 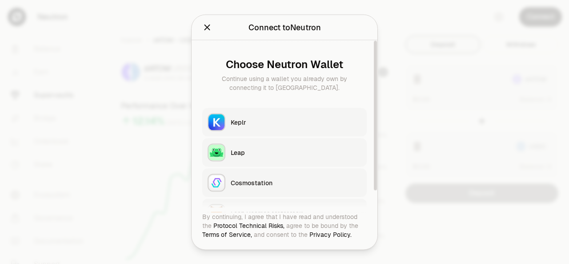 I want to click on img: Leap Cosmos MetaMask, so click(x=217, y=213).